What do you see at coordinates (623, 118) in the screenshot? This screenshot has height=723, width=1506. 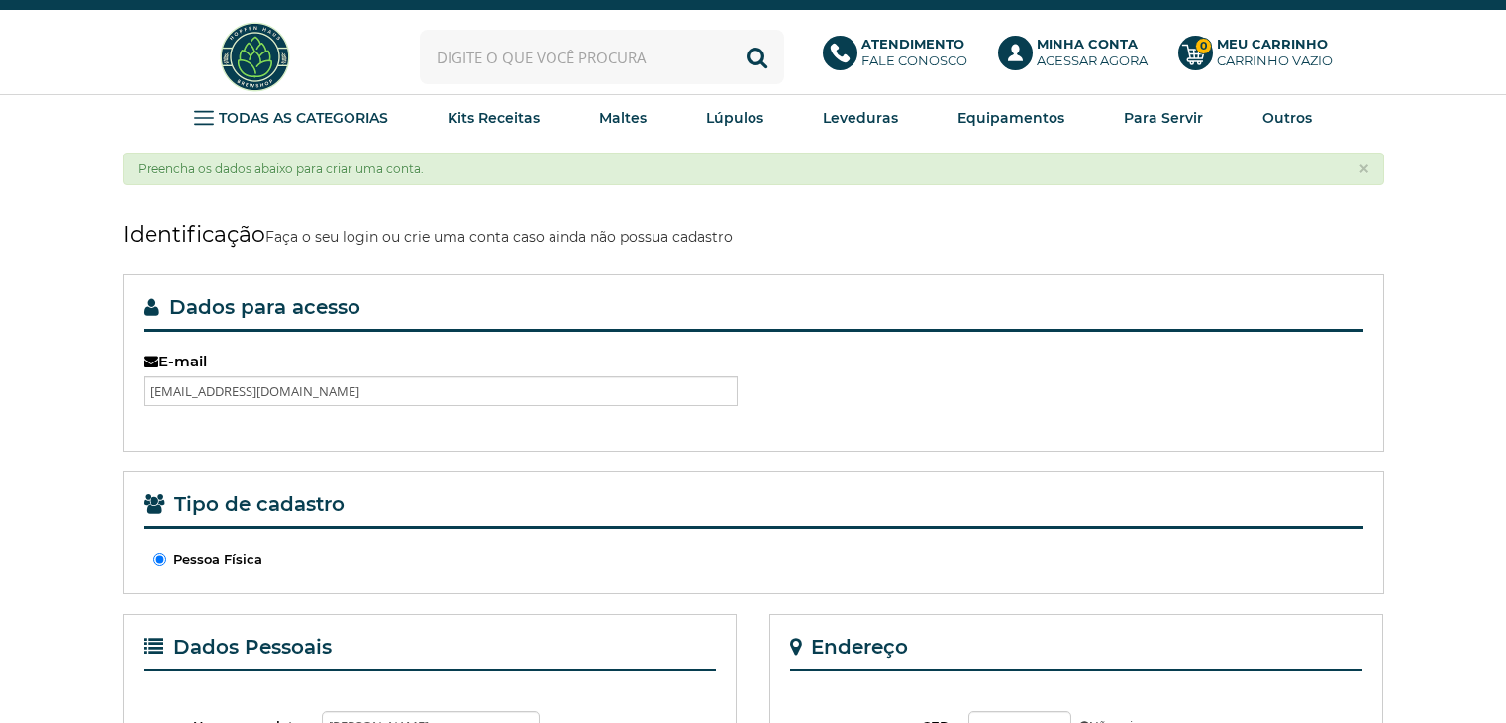 I see `strong: Maltes` at bounding box center [623, 118].